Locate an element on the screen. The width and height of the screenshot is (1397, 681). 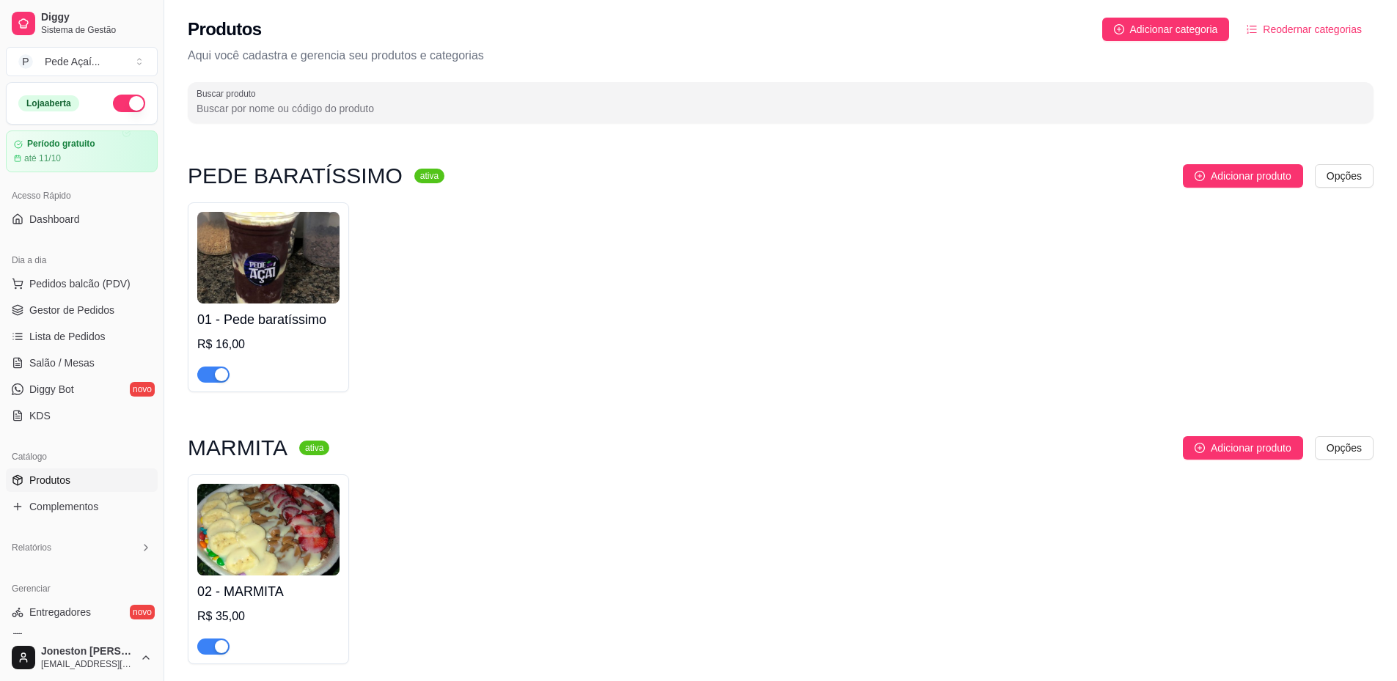
span: Lista de Pedidos is located at coordinates (67, 337).